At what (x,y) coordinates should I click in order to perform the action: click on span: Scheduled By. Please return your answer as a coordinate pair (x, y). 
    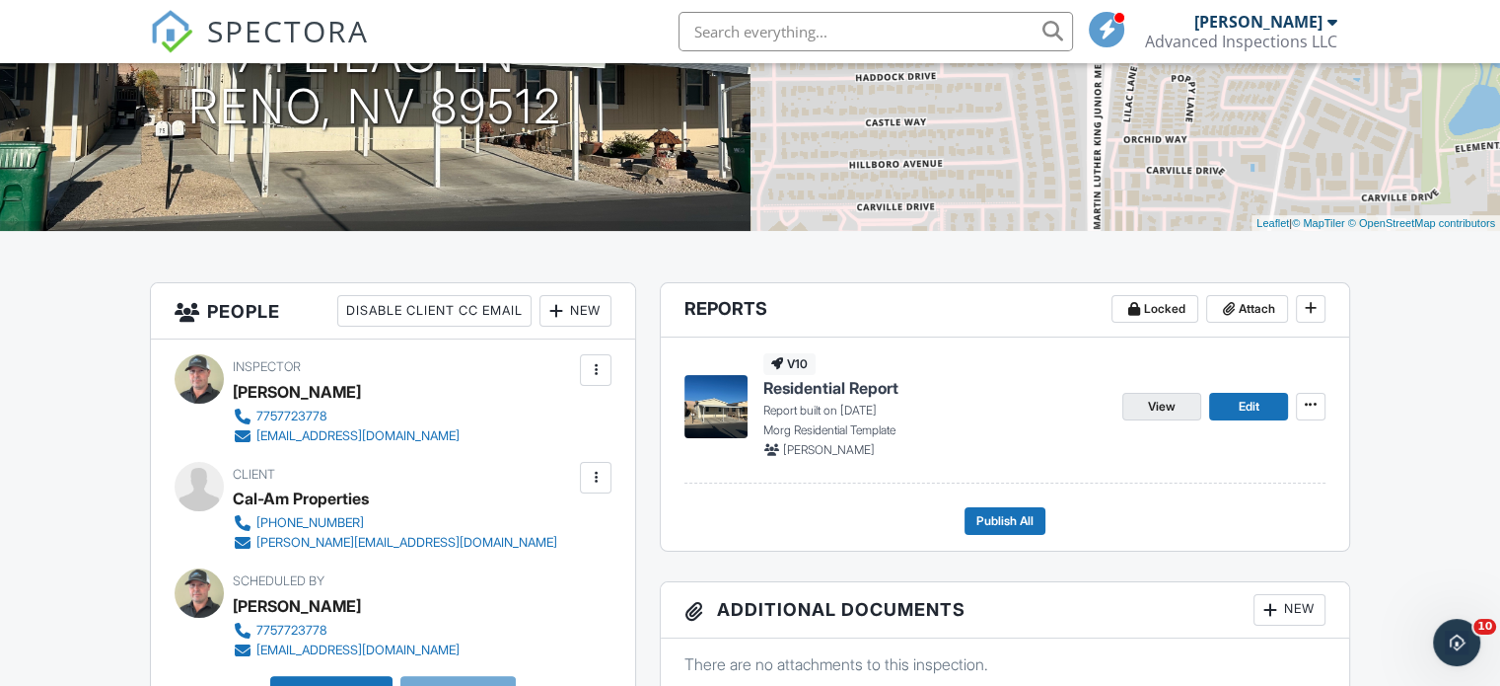
    Looking at the image, I should click on (278, 580).